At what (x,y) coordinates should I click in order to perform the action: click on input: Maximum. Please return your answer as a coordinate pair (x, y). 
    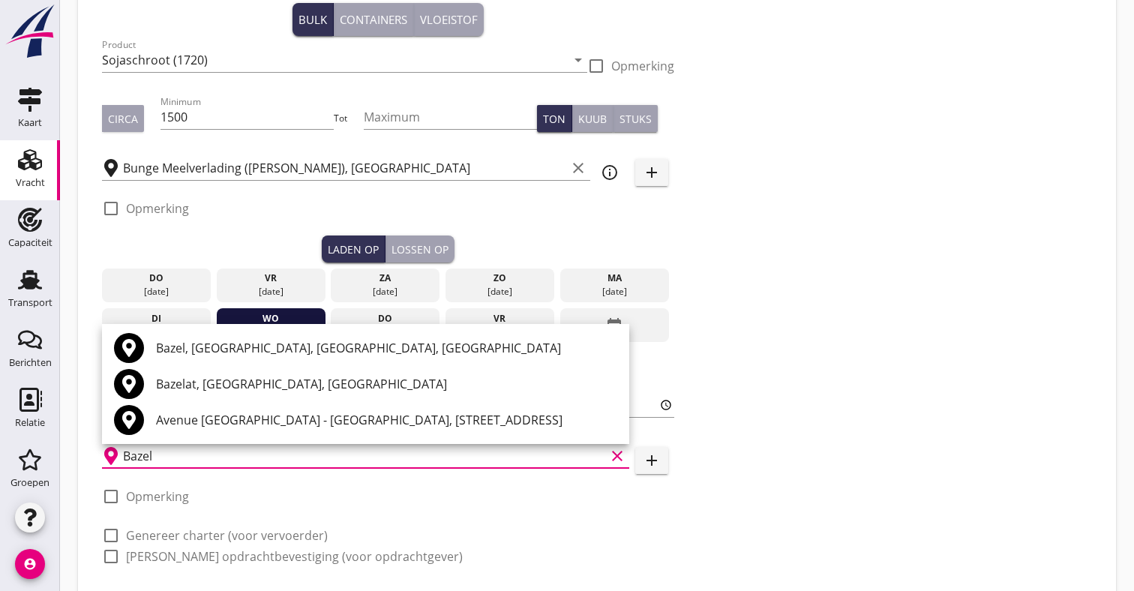
    Looking at the image, I should click on (450, 117).